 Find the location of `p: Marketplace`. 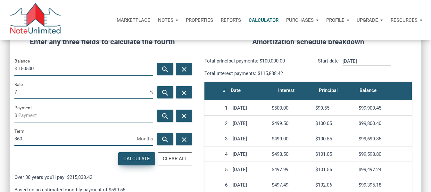

p: Marketplace is located at coordinates (133, 20).